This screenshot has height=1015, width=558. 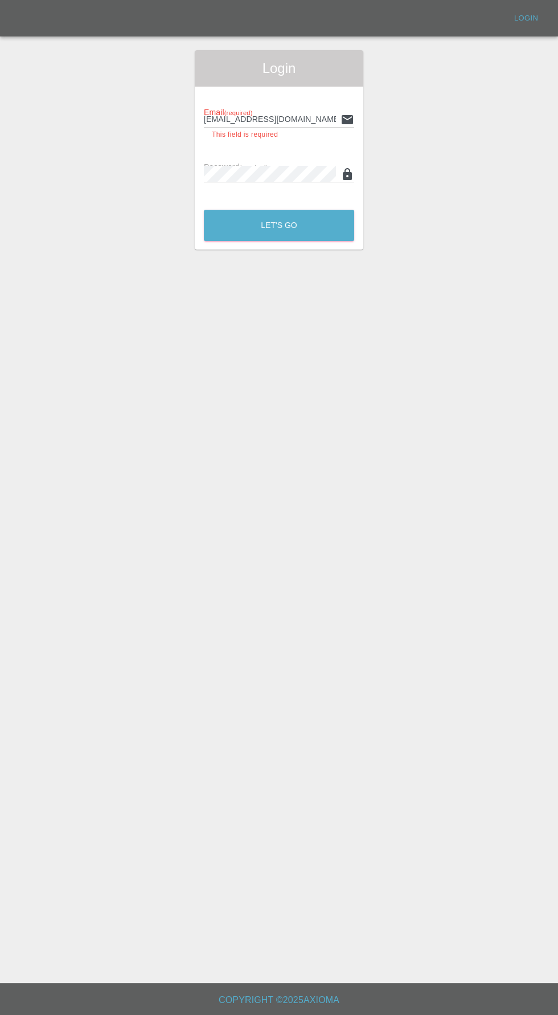 I want to click on span: Password, so click(x=236, y=167).